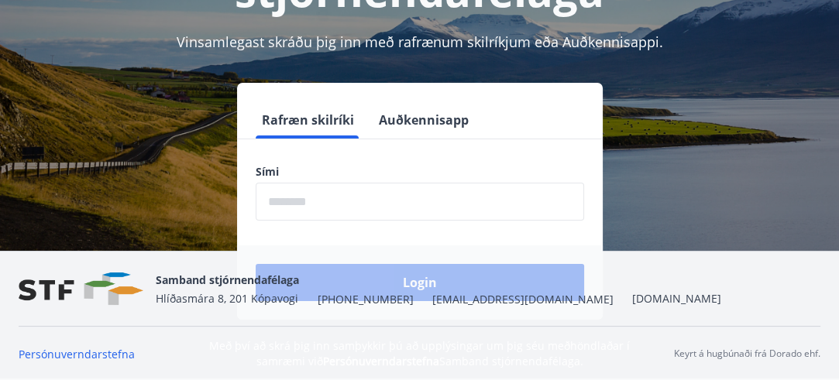  I want to click on span: Vinsamlegast skráðu þig inn með rafrænum skilríkjum eða Auðkennisappi., so click(420, 42).